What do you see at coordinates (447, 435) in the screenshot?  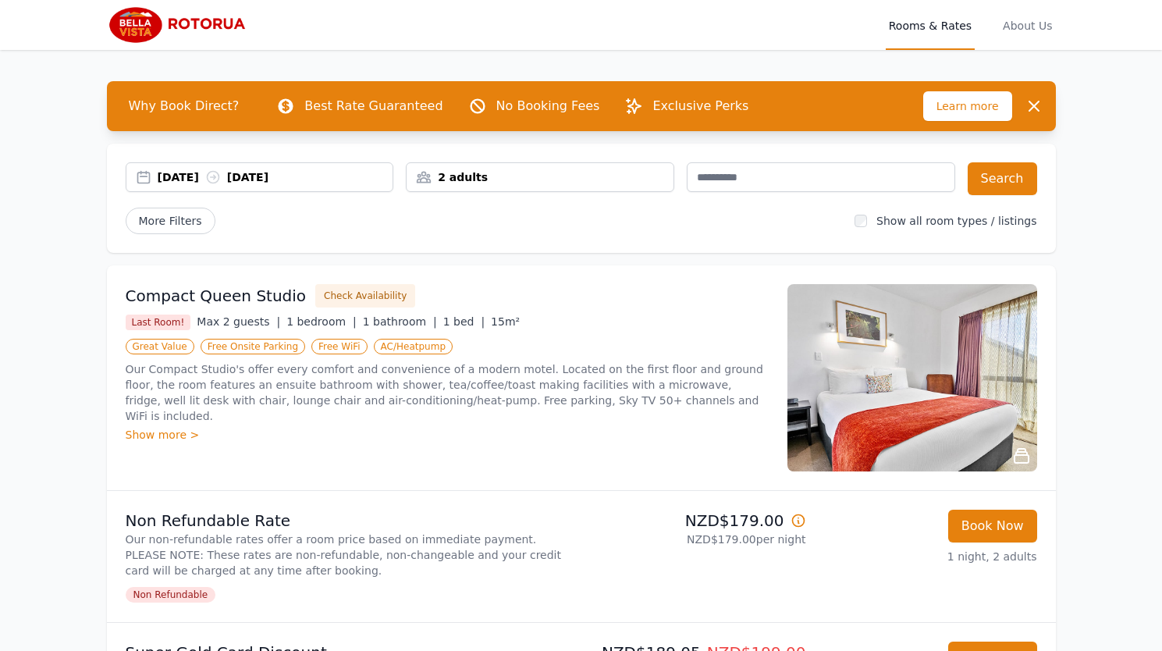 I see `div: Show more >` at bounding box center [447, 435].